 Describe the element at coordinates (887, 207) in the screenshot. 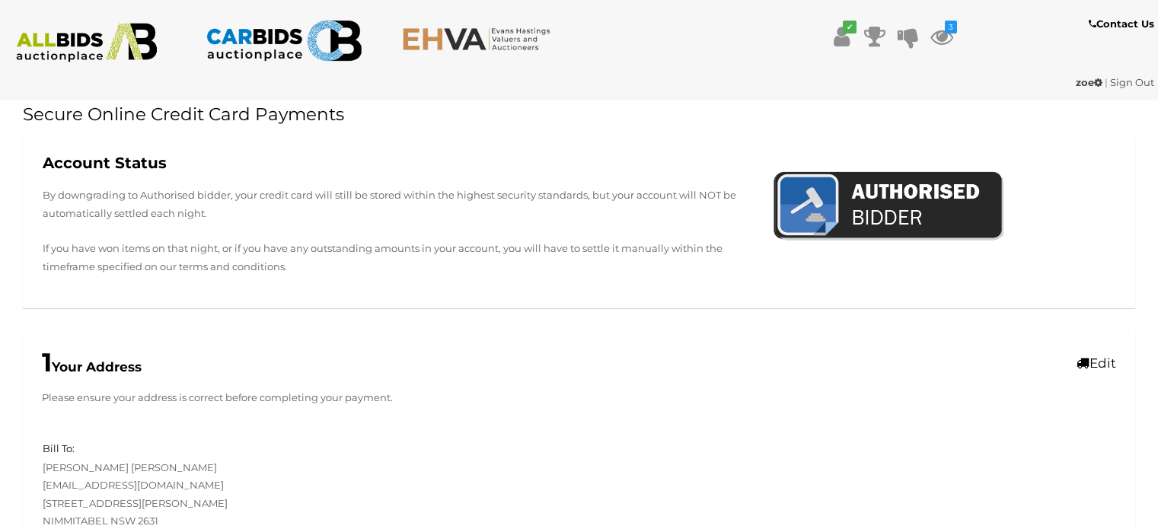

I see `img: AuthorisedBidder.png` at that location.